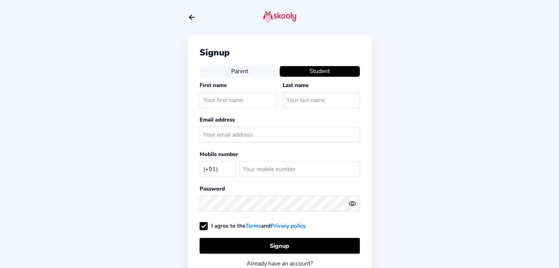 The width and height of the screenshot is (559, 268). I want to click on label: Mobile number, so click(219, 154).